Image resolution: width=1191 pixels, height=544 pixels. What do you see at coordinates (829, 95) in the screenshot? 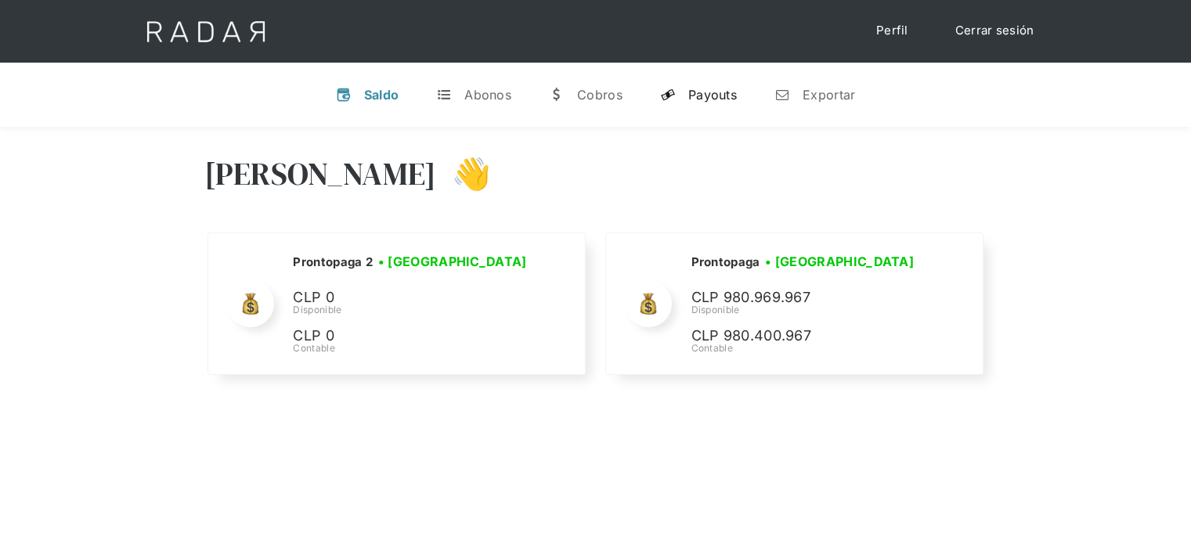
I see `div: Exportar` at bounding box center [829, 95].